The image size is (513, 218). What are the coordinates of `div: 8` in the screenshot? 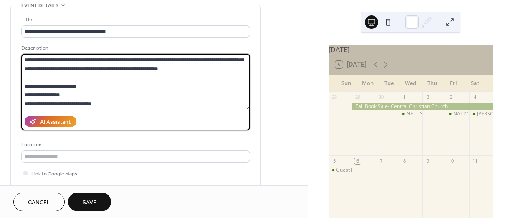 It's located at (404, 161).